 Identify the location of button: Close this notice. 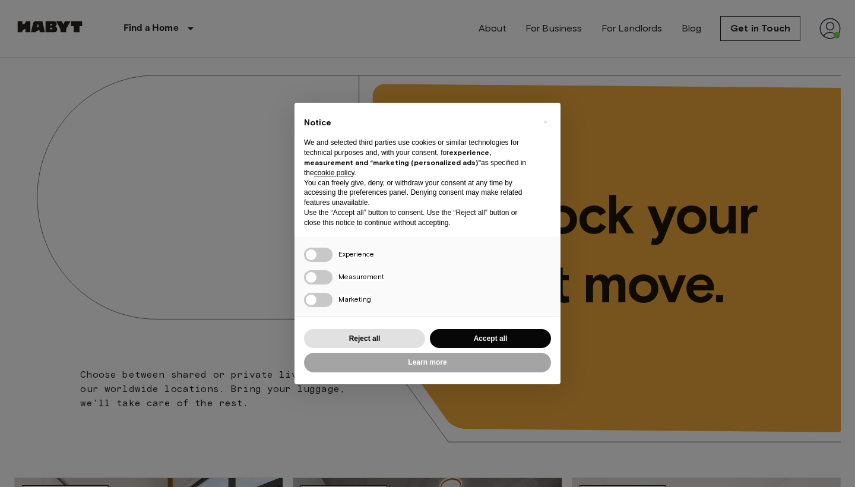
(545, 122).